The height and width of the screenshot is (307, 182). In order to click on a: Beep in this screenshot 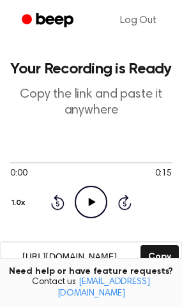, I will do `click(49, 20)`.